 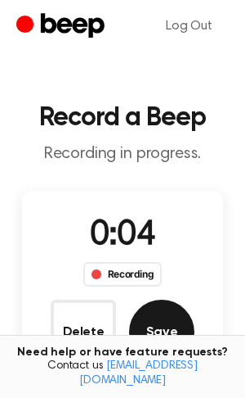 What do you see at coordinates (123, 373) in the screenshot?
I see `span: Contact us` at bounding box center [123, 373].